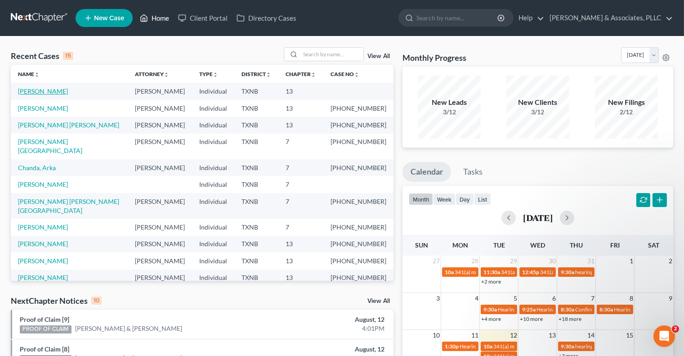 Image resolution: width=684 pixels, height=356 pixels. I want to click on span: 14, so click(591, 335).